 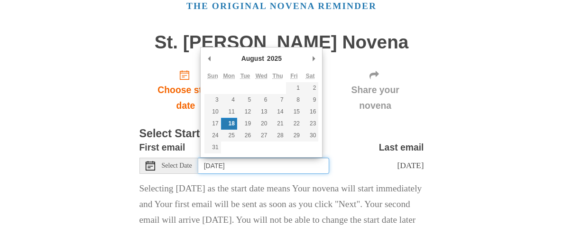 What do you see at coordinates (375, 90) in the screenshot?
I see `div: Click "Next" to confirm your start date first.` at bounding box center [375, 90].